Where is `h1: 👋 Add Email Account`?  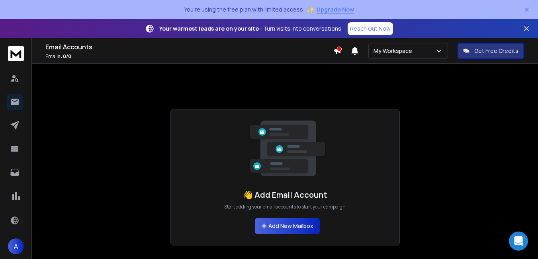
h1: 👋 Add Email Account is located at coordinates (285, 195).